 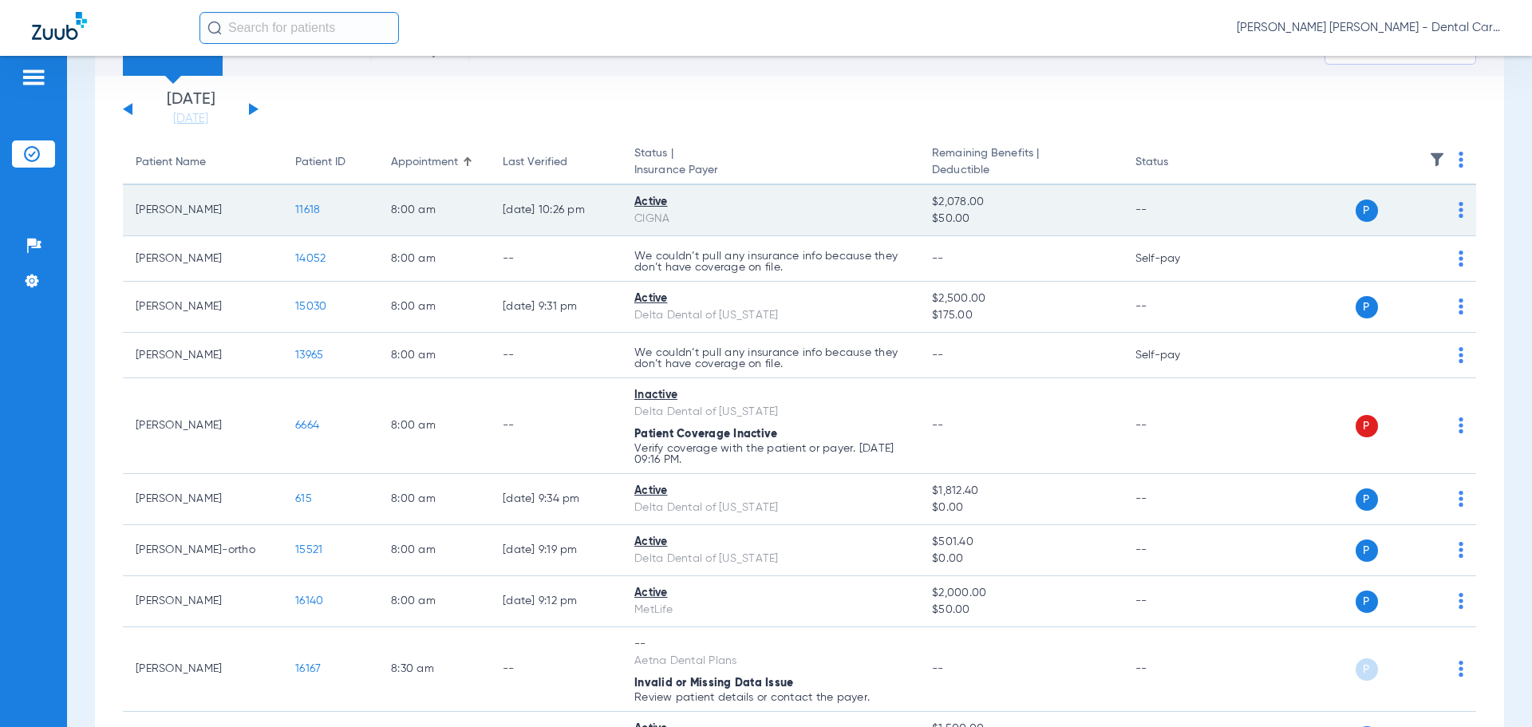 What do you see at coordinates (770, 170) in the screenshot?
I see `span: Insurance Payer` at bounding box center [770, 170].